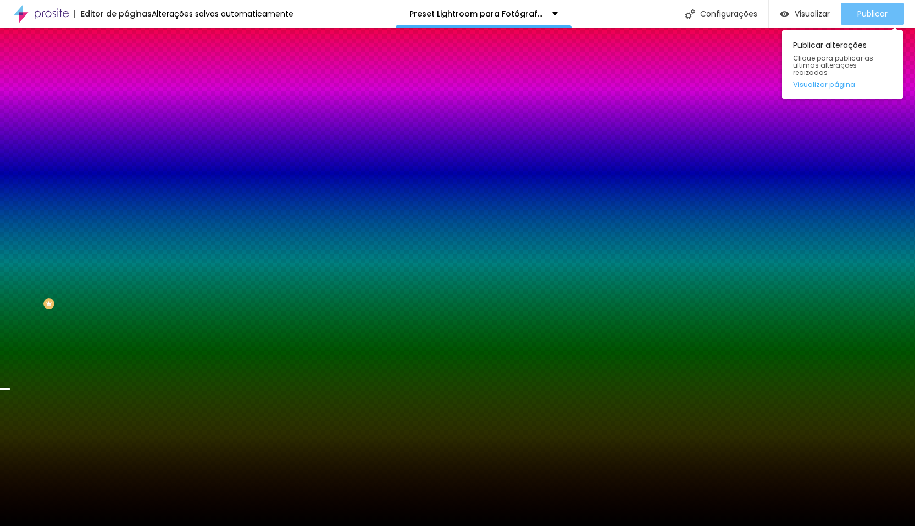 This screenshot has height=526, width=915. What do you see at coordinates (843, 65) in the screenshot?
I see `span: Clique para publicar as ultimas alterações reaizadas` at bounding box center [843, 65].